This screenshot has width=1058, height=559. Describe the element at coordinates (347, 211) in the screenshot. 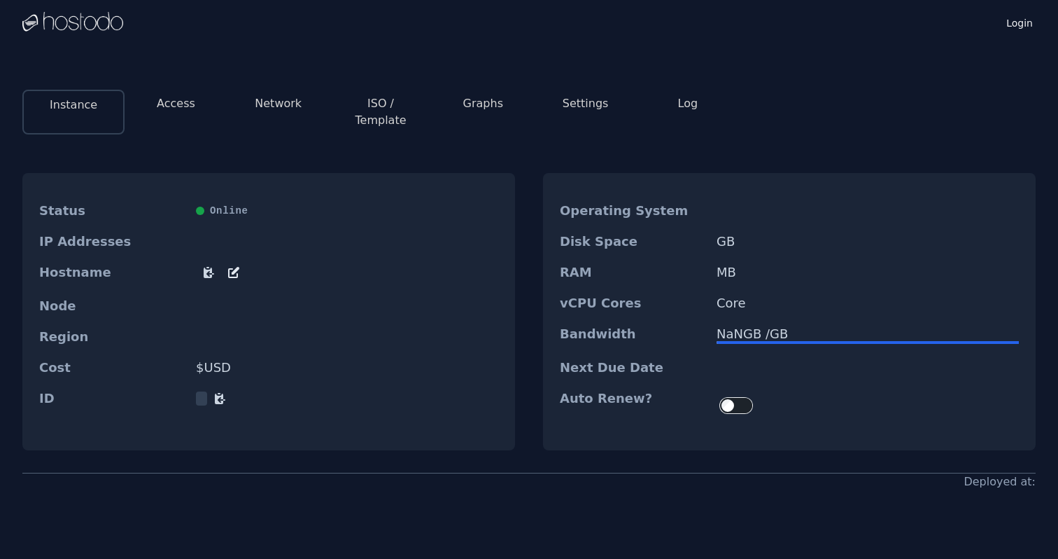

I see `div: Online` at that location.